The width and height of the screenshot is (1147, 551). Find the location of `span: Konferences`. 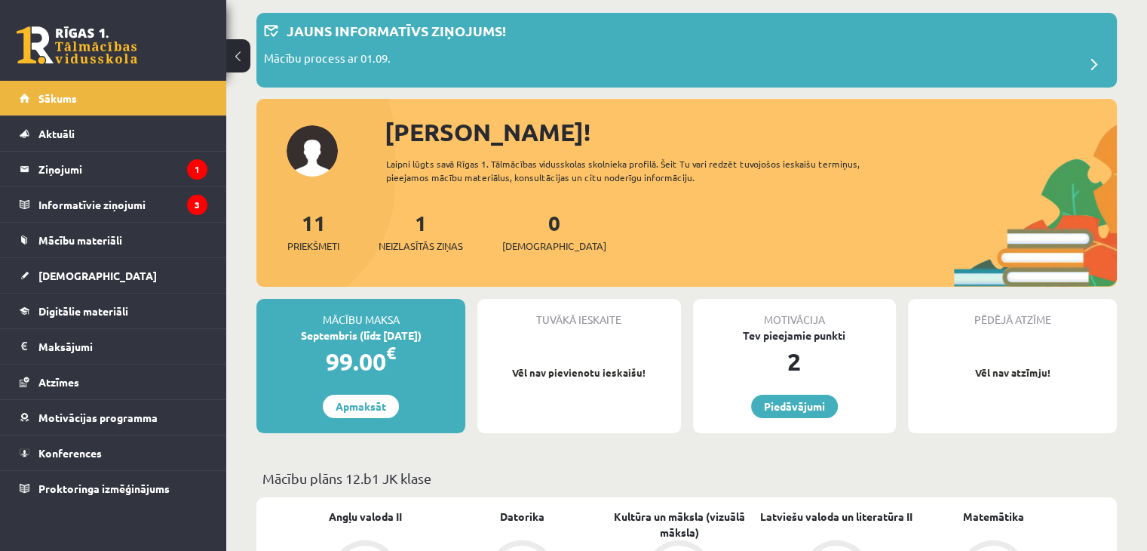

span: Konferences is located at coordinates (70, 453).